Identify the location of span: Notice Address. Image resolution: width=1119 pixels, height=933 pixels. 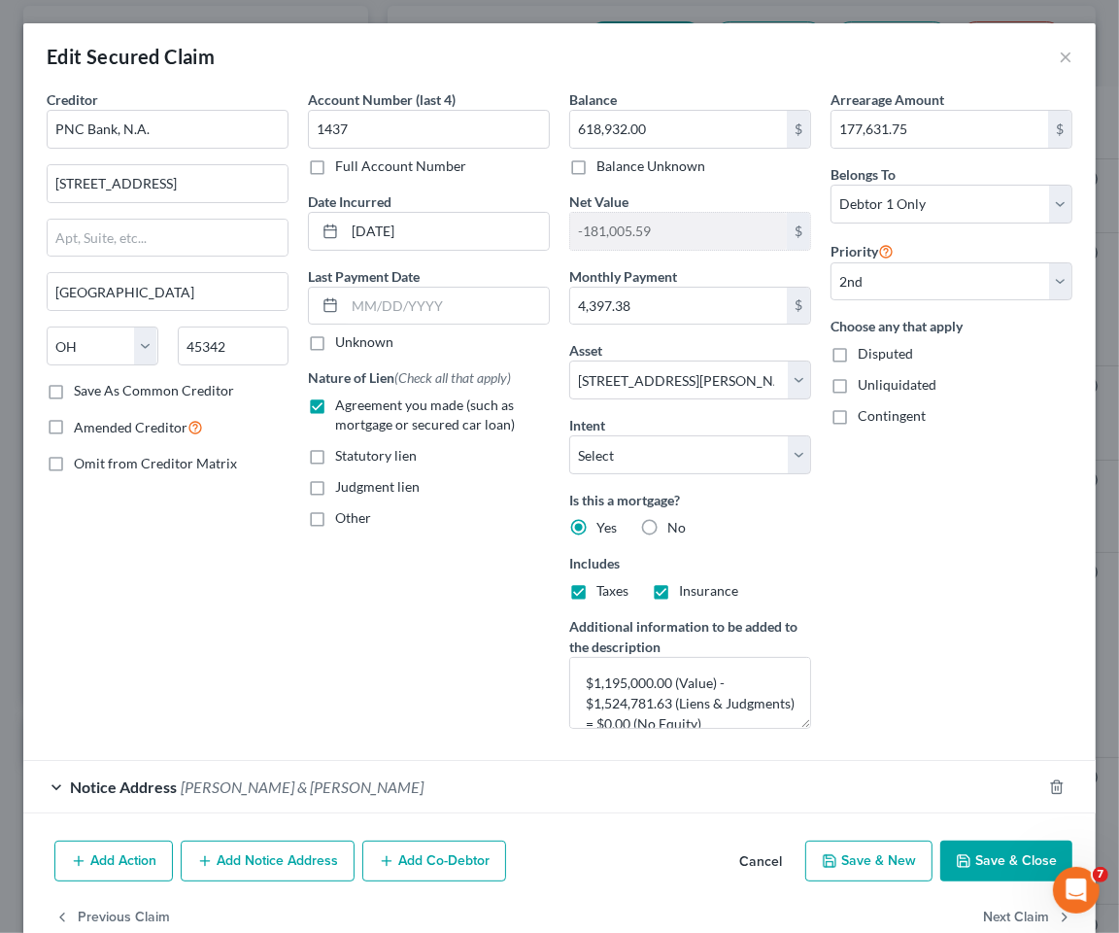
(123, 786).